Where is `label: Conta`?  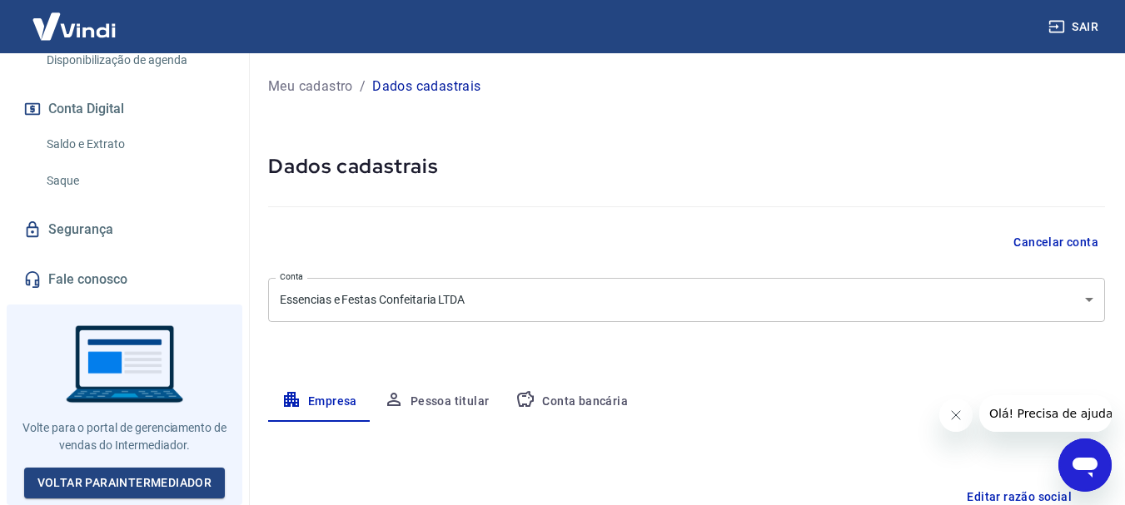 label: Conta is located at coordinates (291, 276).